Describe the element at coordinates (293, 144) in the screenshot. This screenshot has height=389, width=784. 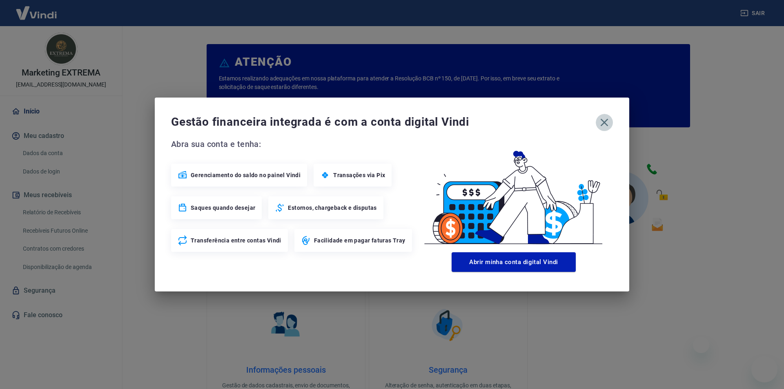
I see `span: Abra sua conta e tenha:` at that location.